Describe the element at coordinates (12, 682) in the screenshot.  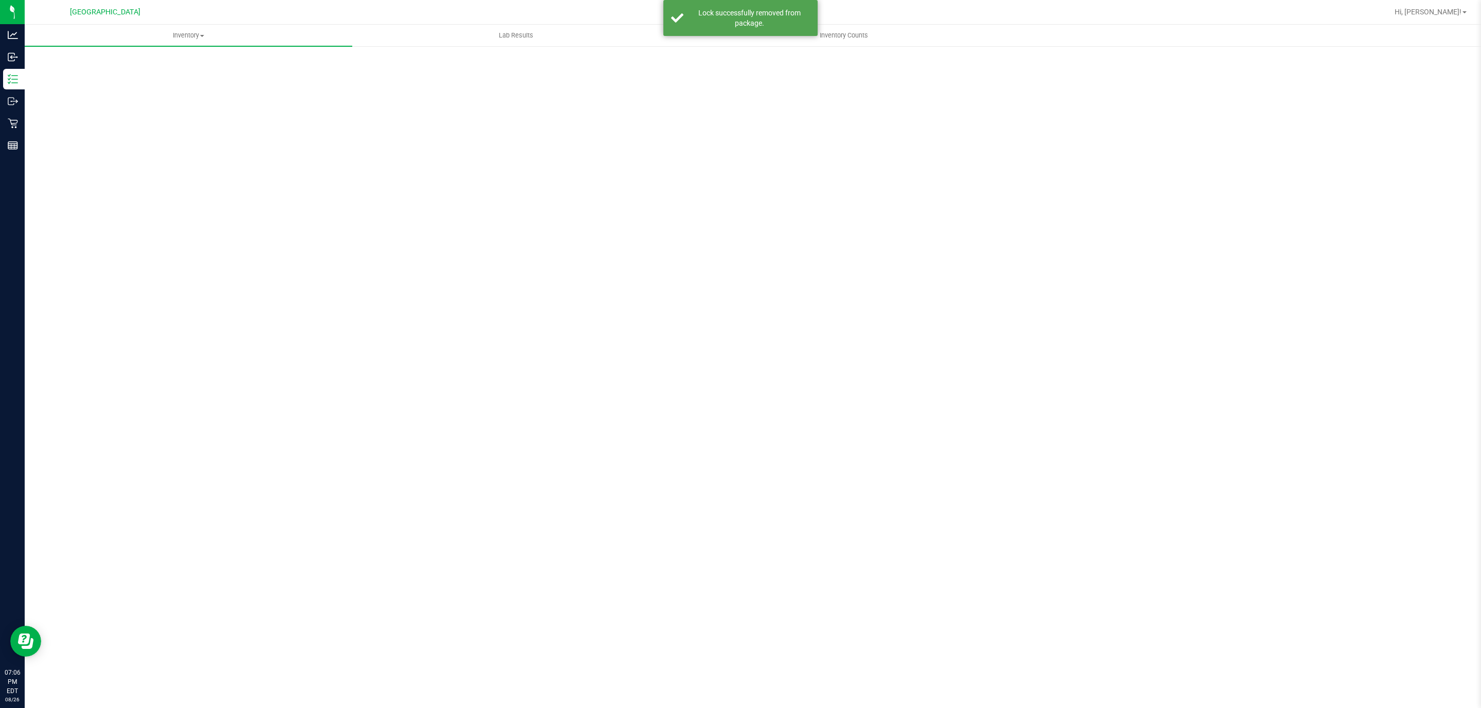
I see `p: 07:06 PM EDT` at that location.